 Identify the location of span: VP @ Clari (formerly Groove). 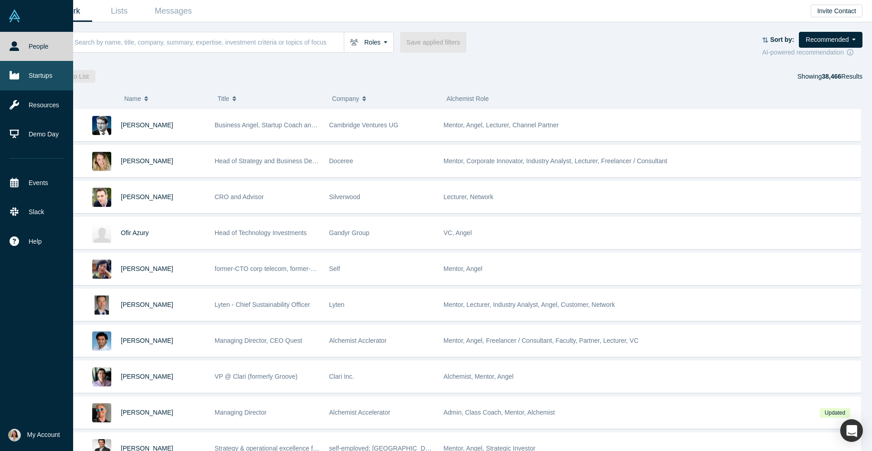
(256, 376).